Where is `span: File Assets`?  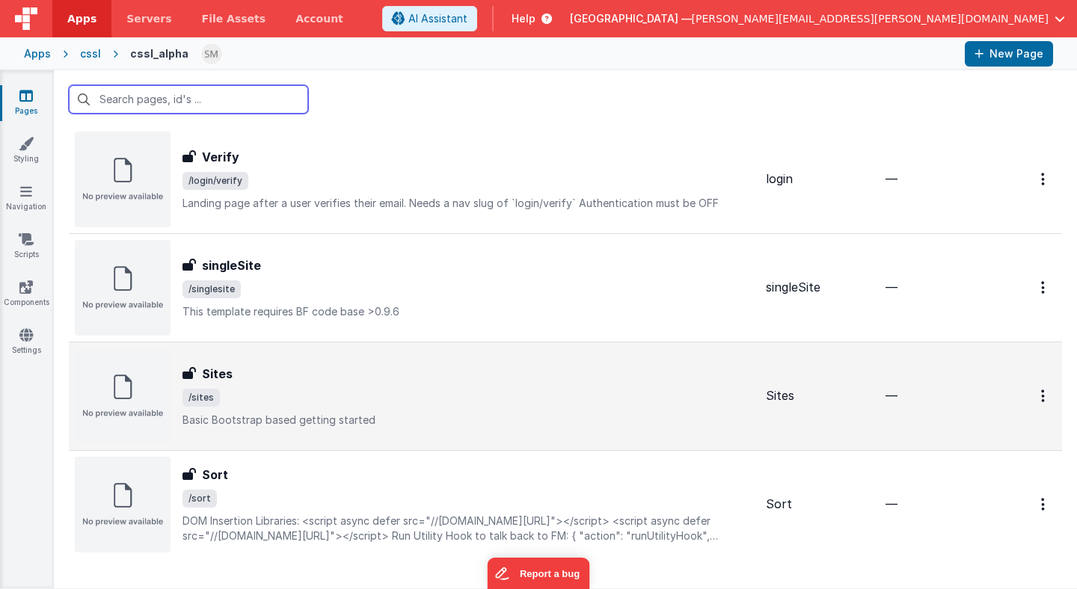 span: File Assets is located at coordinates (234, 19).